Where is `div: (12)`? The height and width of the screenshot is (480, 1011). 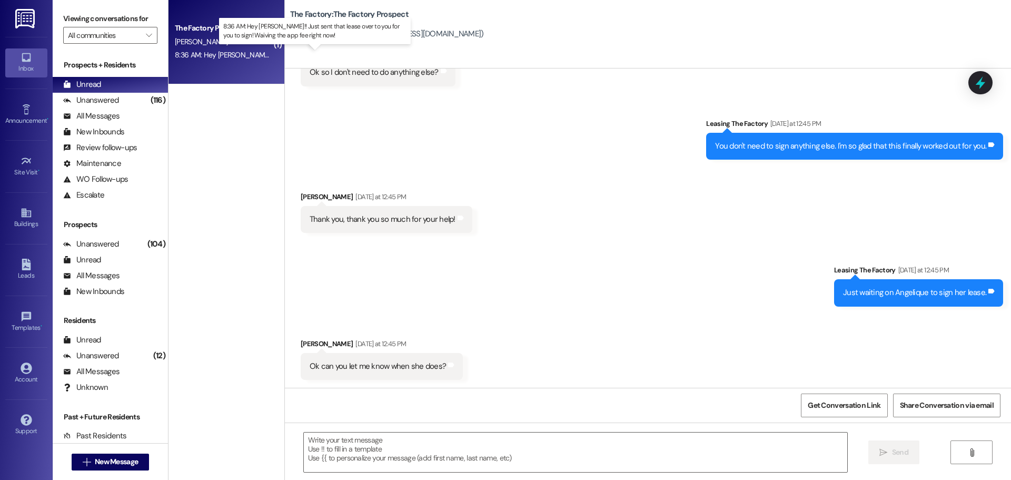 div: (12) is located at coordinates (159, 356).